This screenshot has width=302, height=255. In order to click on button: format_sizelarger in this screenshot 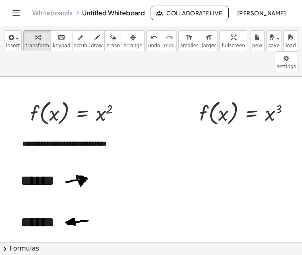, I will do `click(209, 41)`.